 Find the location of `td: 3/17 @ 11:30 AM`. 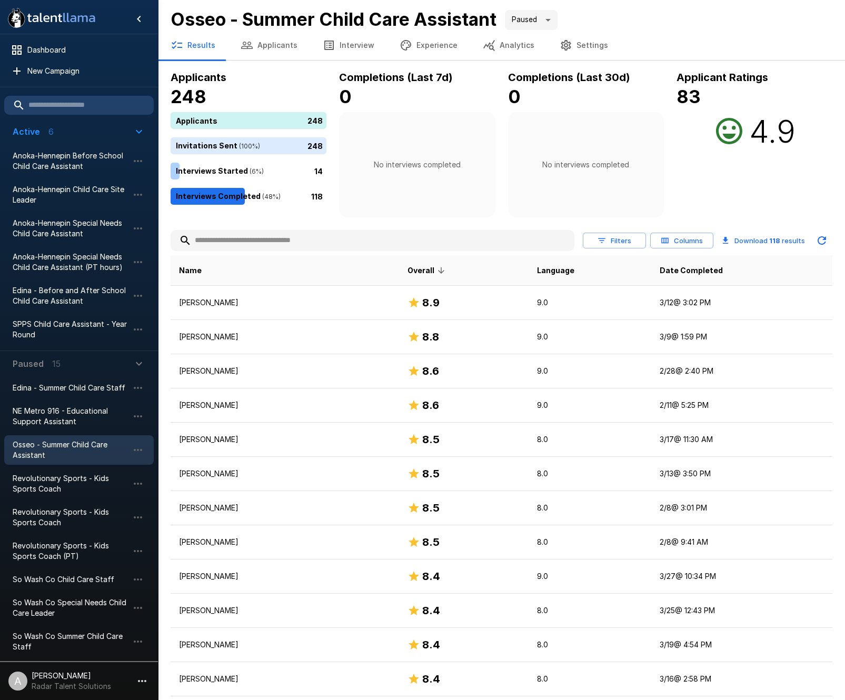

td: 3/17 @ 11:30 AM is located at coordinates (742, 440).